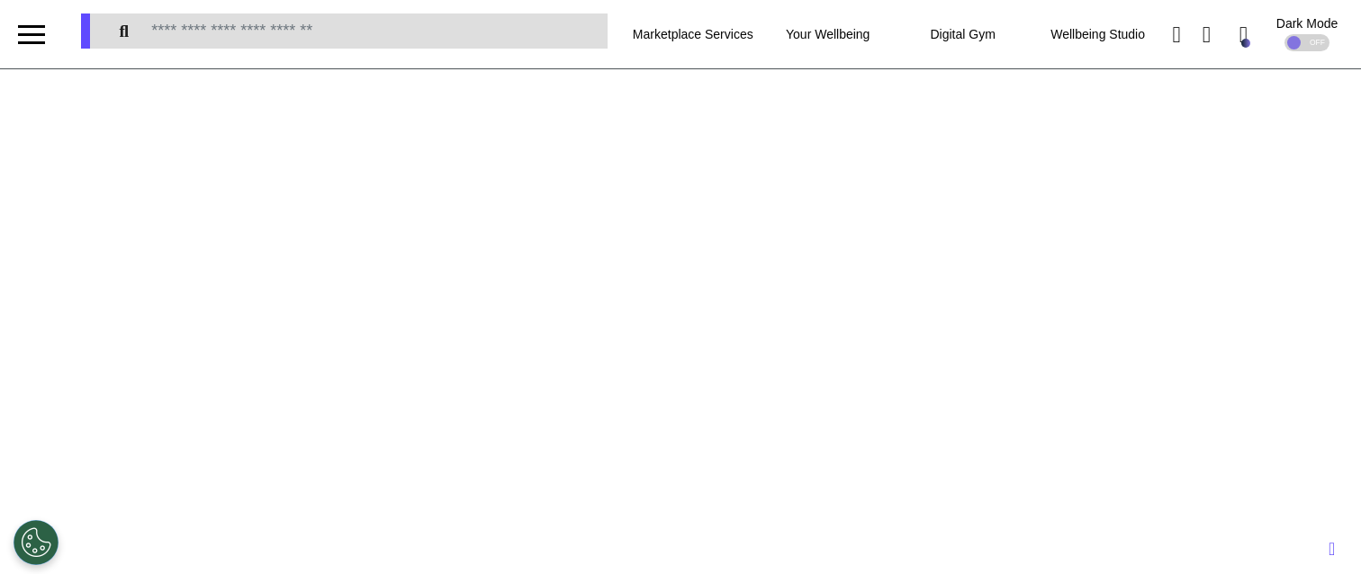 Image resolution: width=1361 pixels, height=574 pixels. Describe the element at coordinates (693, 34) in the screenshot. I see `div: Marketplace Services` at that location.